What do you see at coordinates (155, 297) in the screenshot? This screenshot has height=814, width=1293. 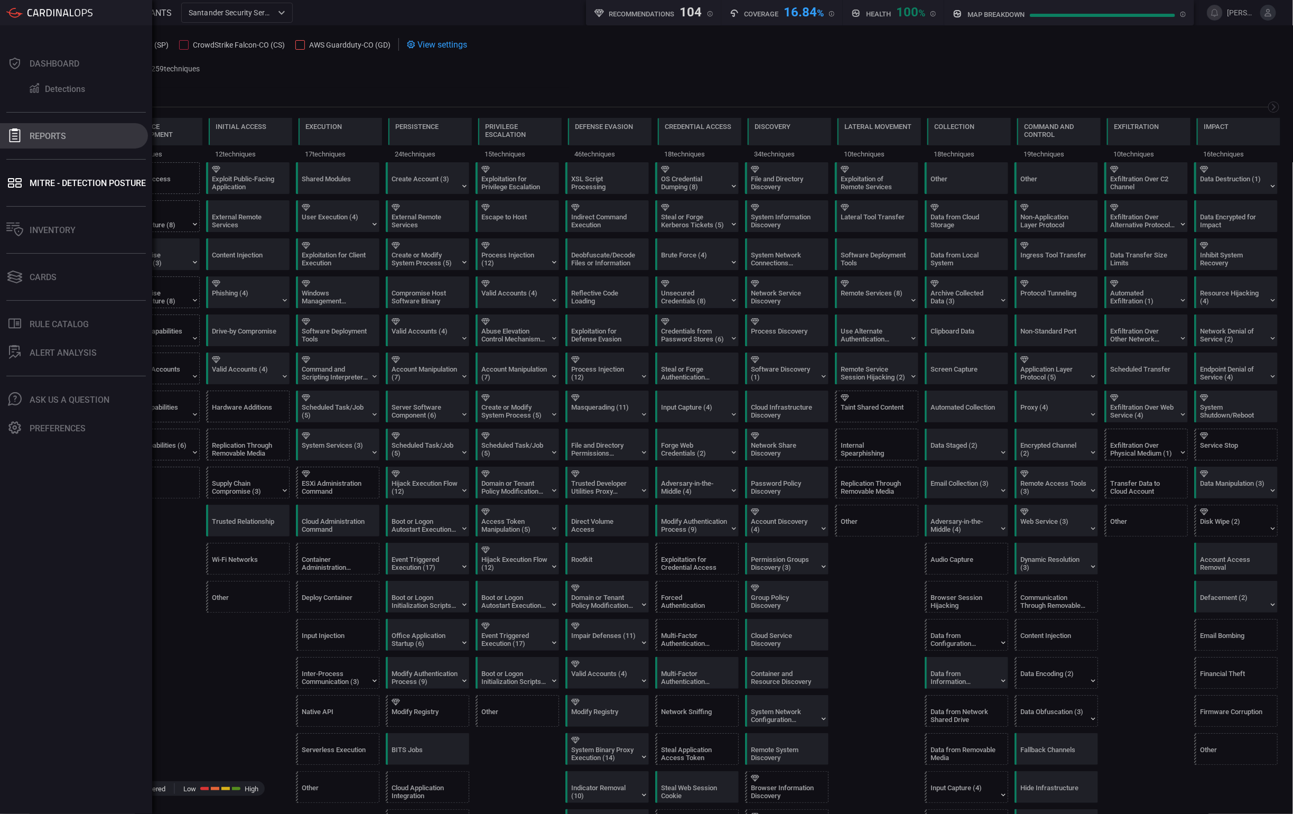 I see `div: Compromise Infrastructure (8)` at bounding box center [155, 297].